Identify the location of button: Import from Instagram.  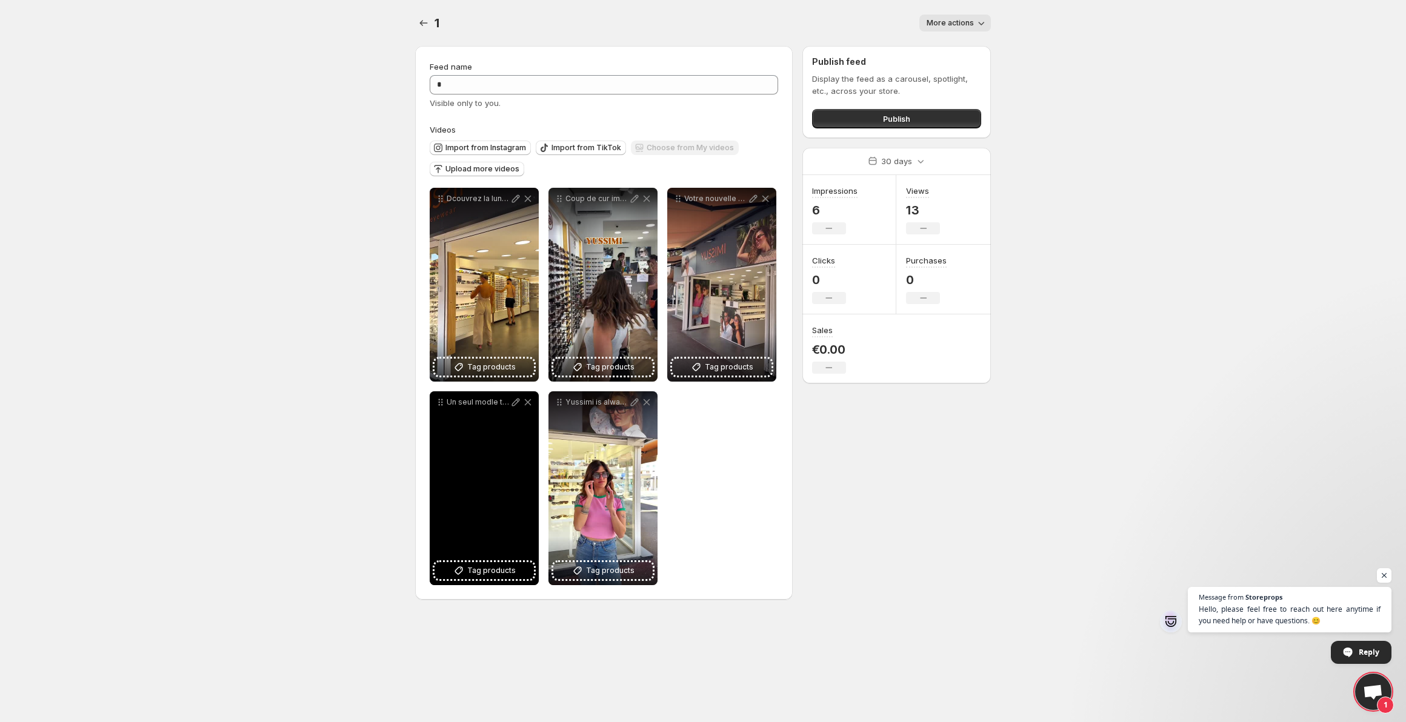
(480, 148).